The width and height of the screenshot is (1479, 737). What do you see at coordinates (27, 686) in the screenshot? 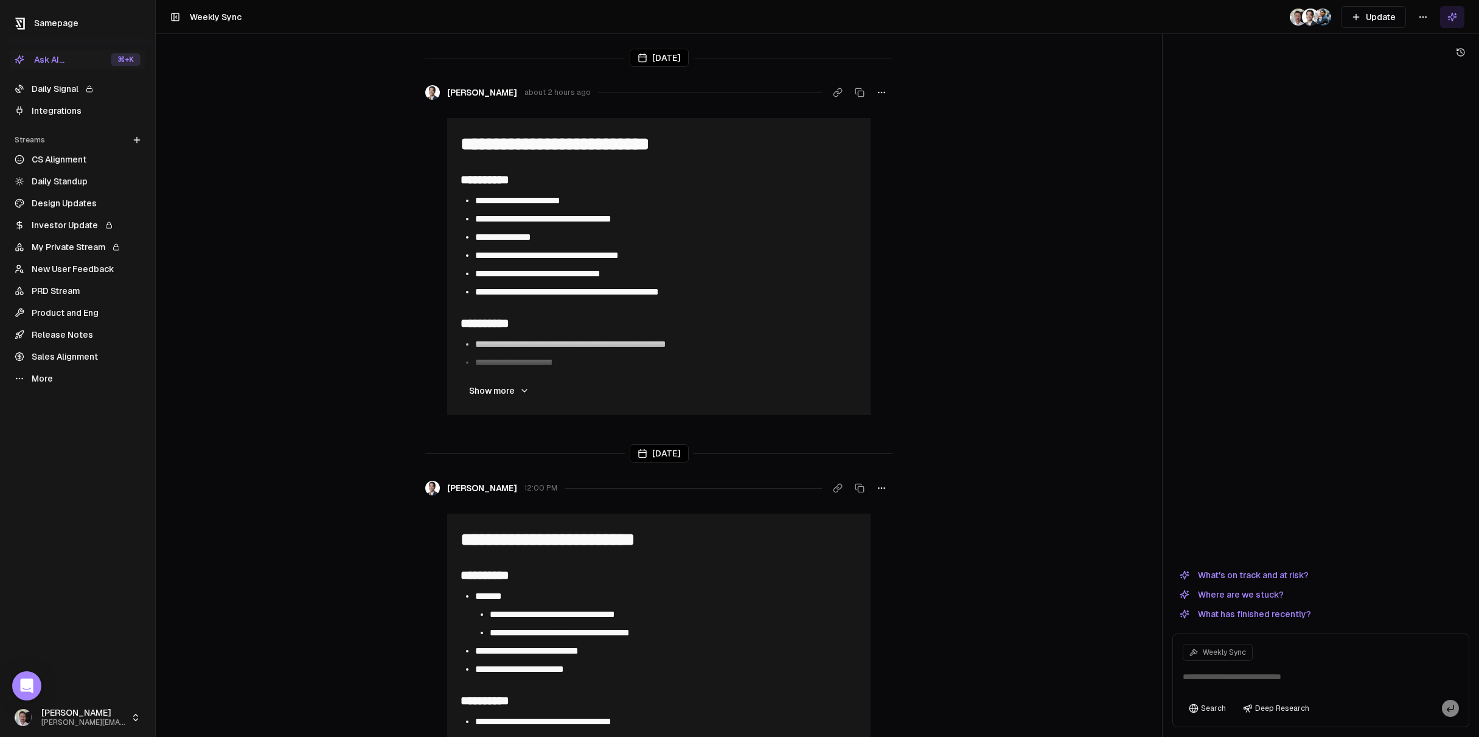
I see `div: Open Intercom Messenger` at bounding box center [27, 686].